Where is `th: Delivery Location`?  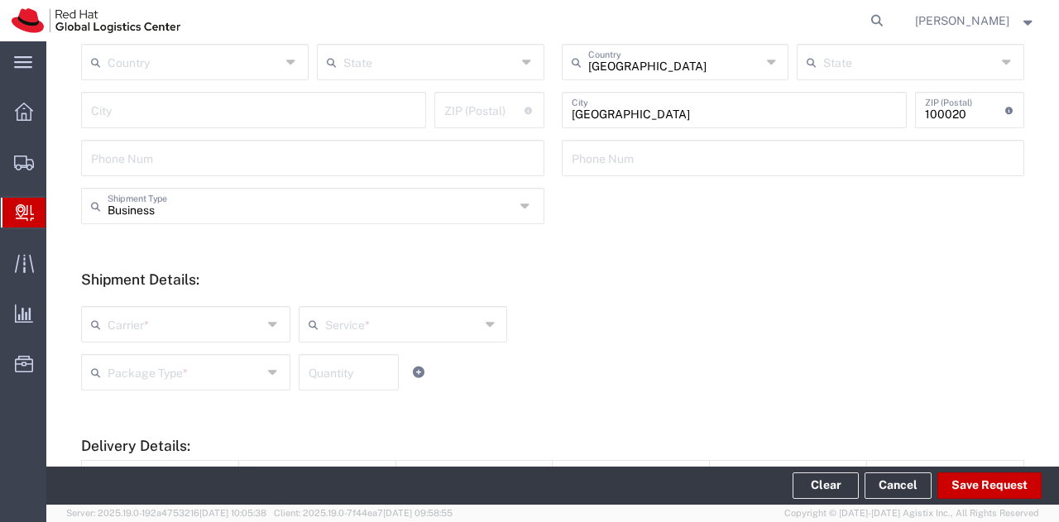 th: Delivery Location is located at coordinates (474, 476).